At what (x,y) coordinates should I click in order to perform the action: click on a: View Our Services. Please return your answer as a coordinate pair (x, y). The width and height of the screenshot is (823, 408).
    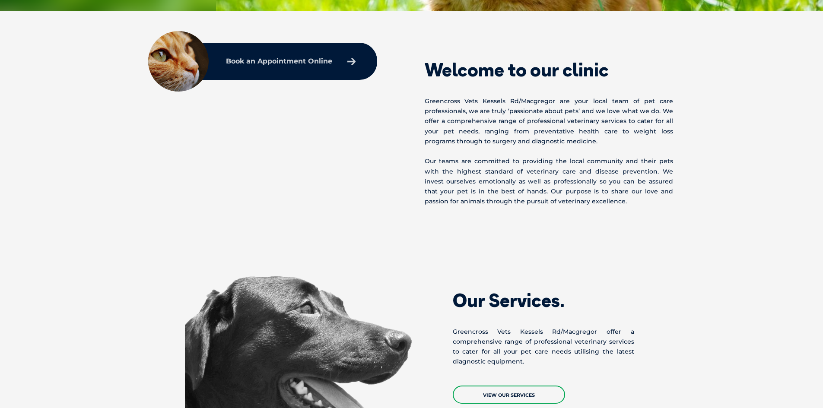
    Looking at the image, I should click on (509, 395).